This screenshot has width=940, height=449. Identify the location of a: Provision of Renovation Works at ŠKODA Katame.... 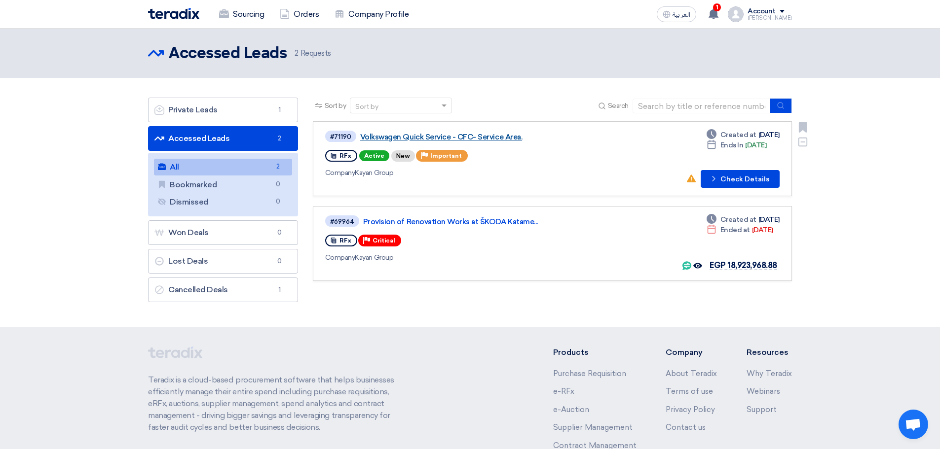
(486, 222).